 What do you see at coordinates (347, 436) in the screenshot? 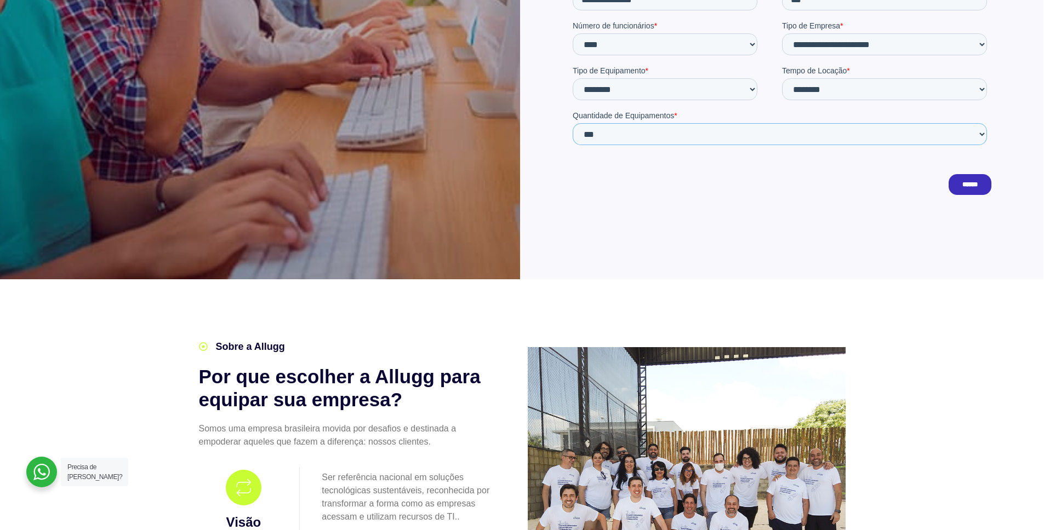
I see `p: Somos uma empresa brasileira movida por desafios e destinada a empoderar aqueles que fazem a dife...` at bounding box center [347, 436].